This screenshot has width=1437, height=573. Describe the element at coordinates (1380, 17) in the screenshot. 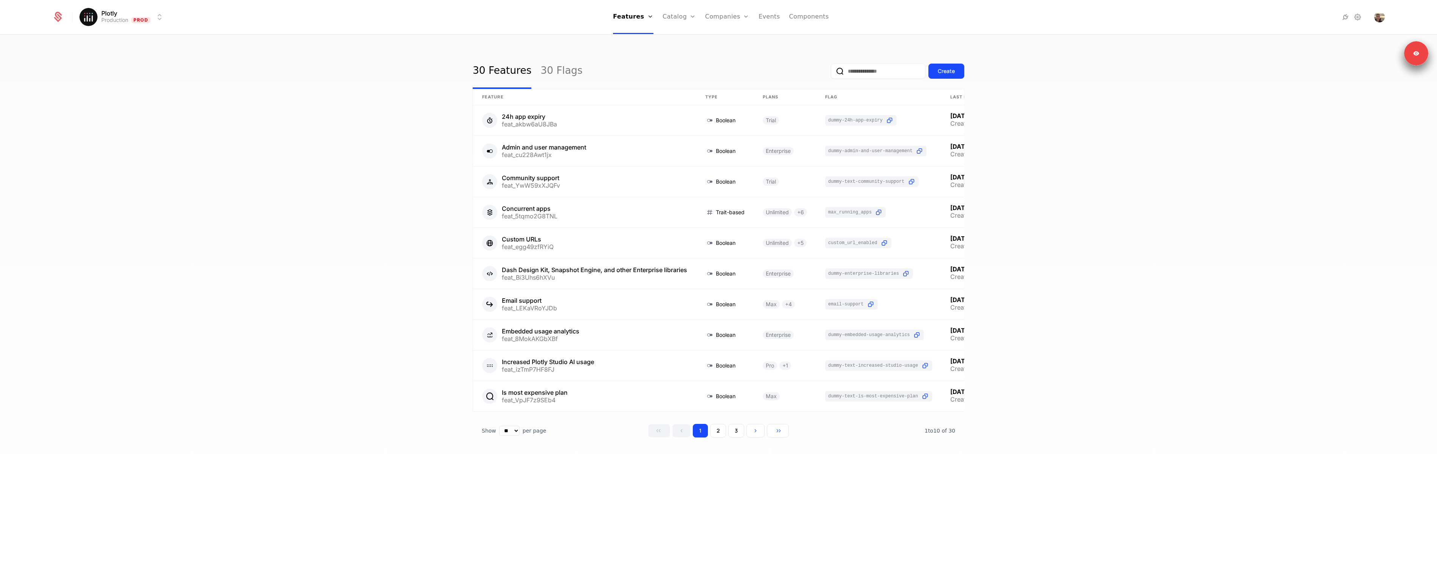

I see `img: Chris P` at that location.